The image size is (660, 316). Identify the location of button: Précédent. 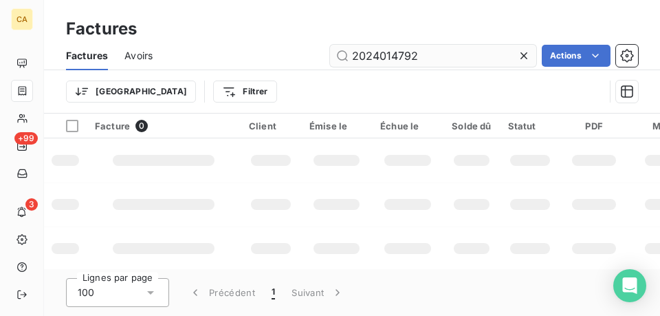
(222, 292).